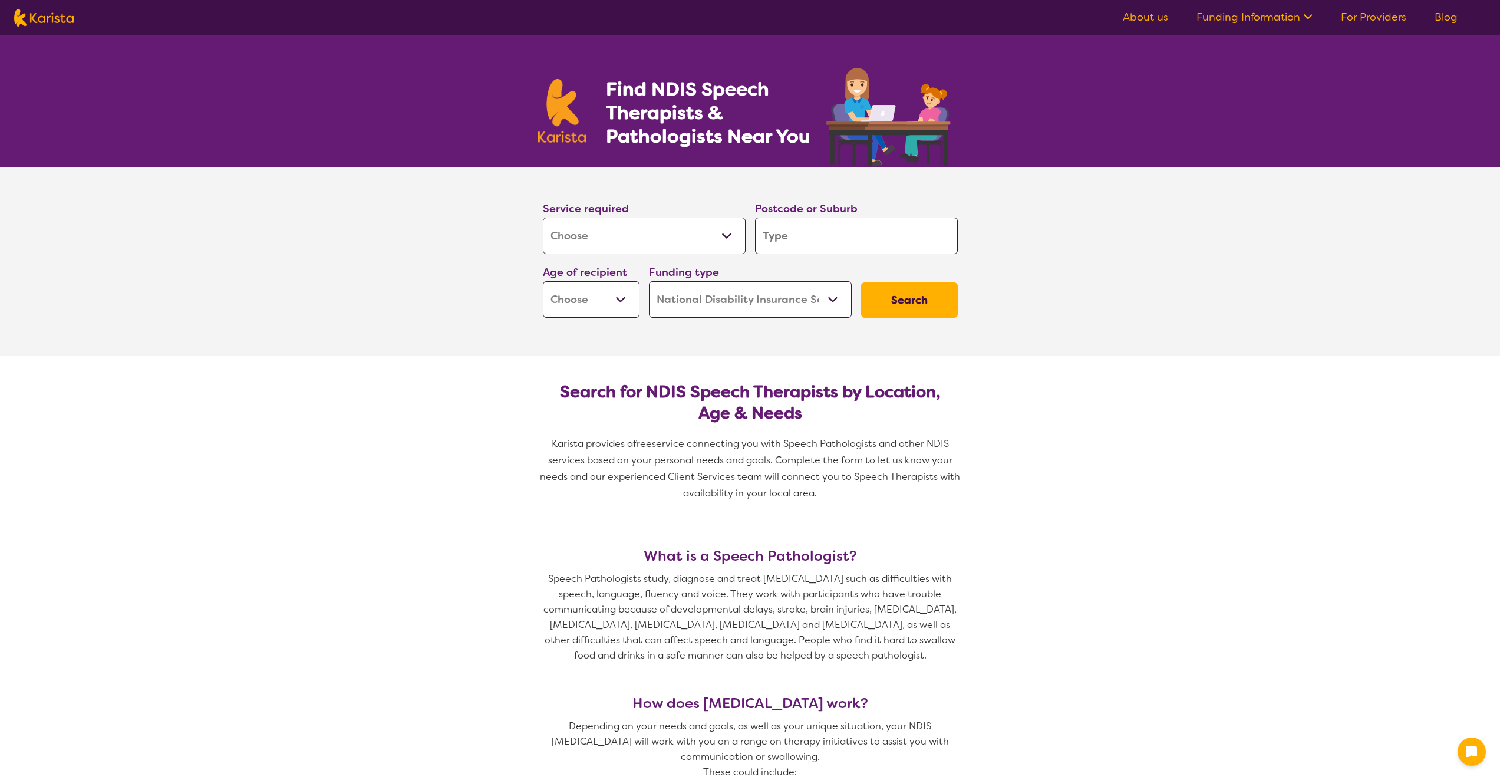 This screenshot has height=780, width=1500. What do you see at coordinates (751, 468) in the screenshot?
I see `span: service connecting you with Speech Pathologists and other NDIS services based on your personal ne...` at bounding box center [751, 468].